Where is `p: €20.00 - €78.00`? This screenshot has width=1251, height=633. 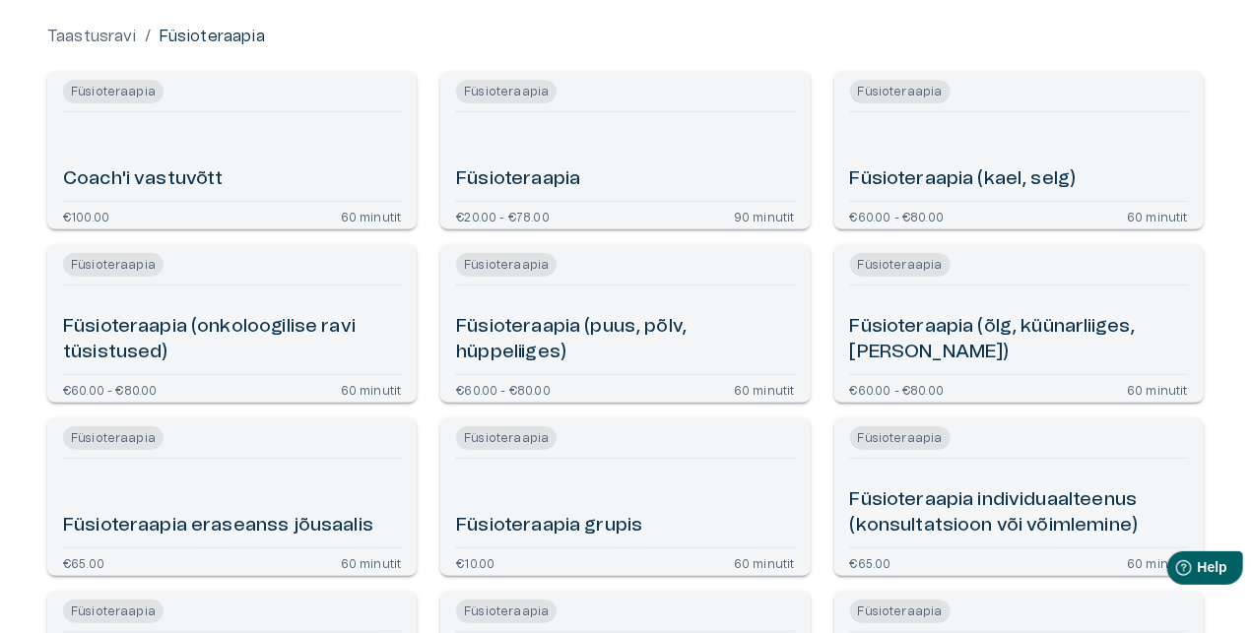 p: €20.00 - €78.00 is located at coordinates (502, 216).